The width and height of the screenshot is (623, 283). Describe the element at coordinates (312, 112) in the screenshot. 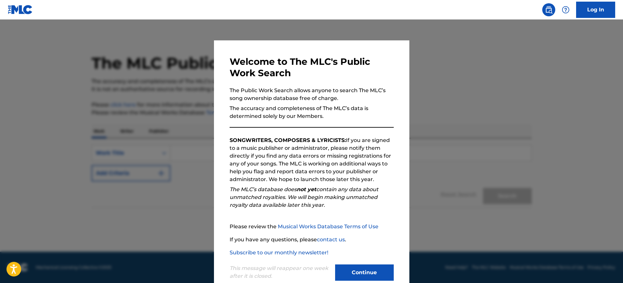

I see `p: The accuracy and completeness of The MLC’s data is determined solely by our Members.` at that location.